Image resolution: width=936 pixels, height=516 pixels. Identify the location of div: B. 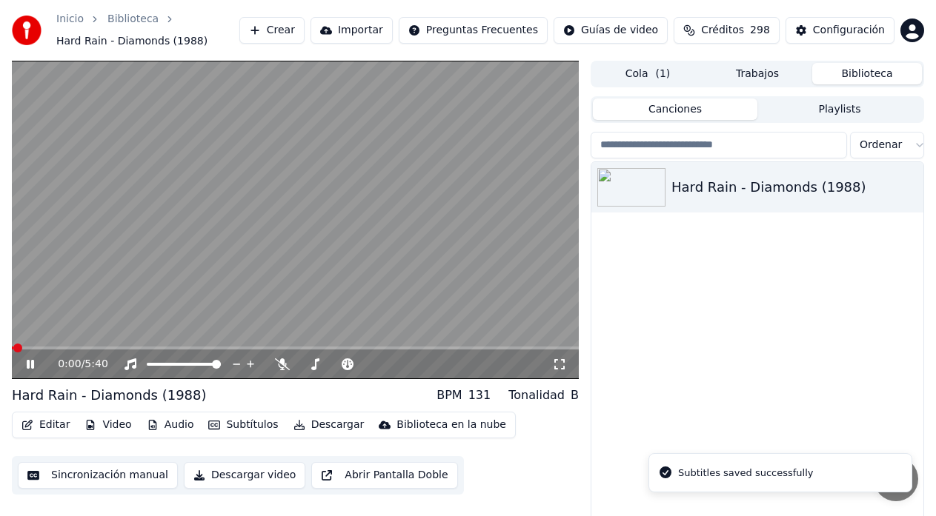
(574, 396).